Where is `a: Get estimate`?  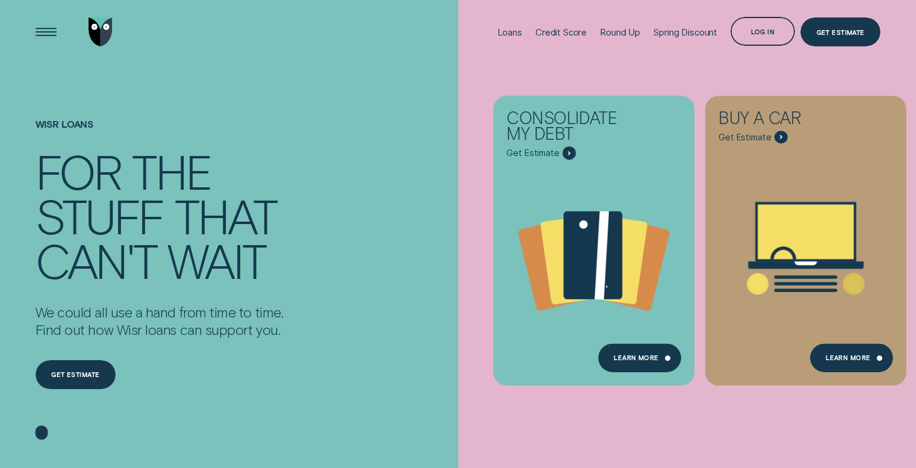
a: Get estimate is located at coordinates (75, 375).